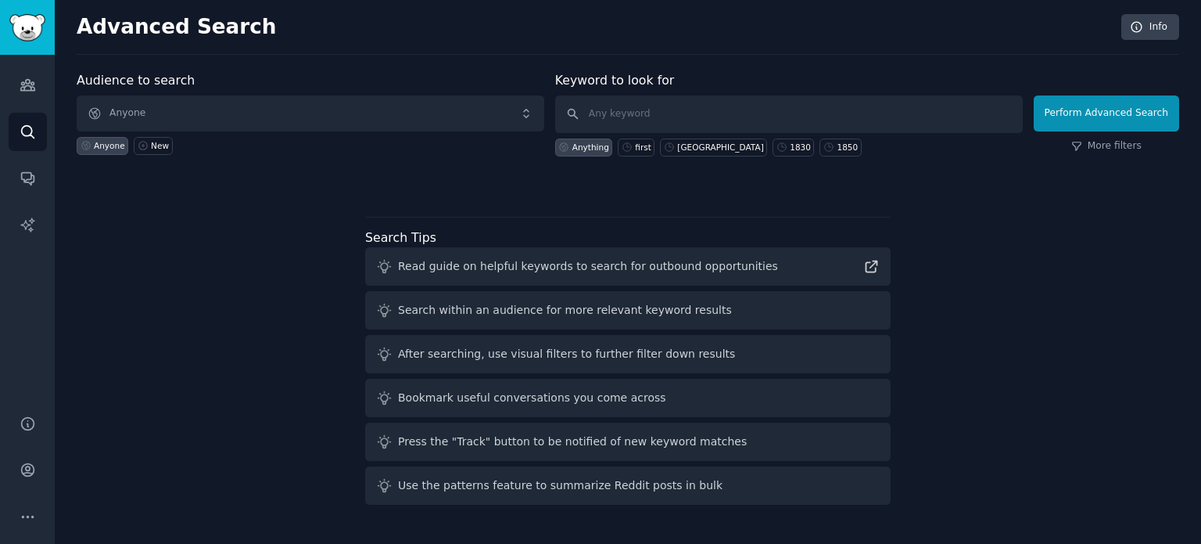 This screenshot has height=544, width=1201. What do you see at coordinates (643, 147) in the screenshot?
I see `div: first` at bounding box center [643, 147].